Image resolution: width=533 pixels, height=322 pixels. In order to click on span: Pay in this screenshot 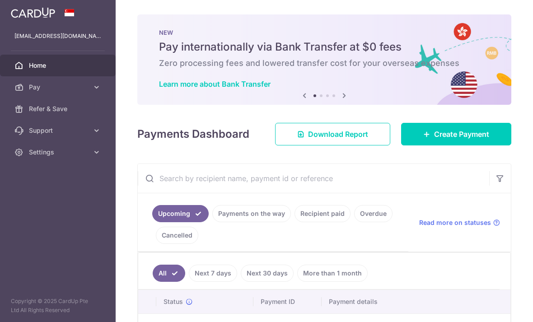, I will do `click(59, 87)`.